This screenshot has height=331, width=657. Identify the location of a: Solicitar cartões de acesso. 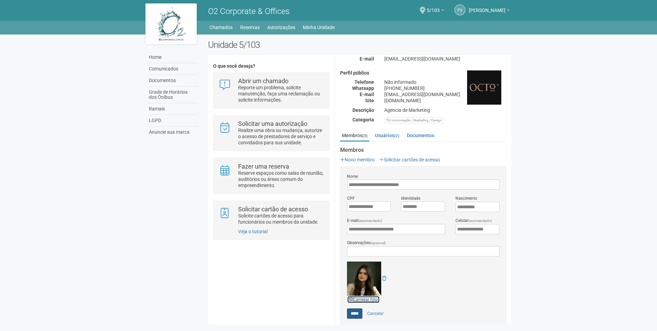
(410, 160).